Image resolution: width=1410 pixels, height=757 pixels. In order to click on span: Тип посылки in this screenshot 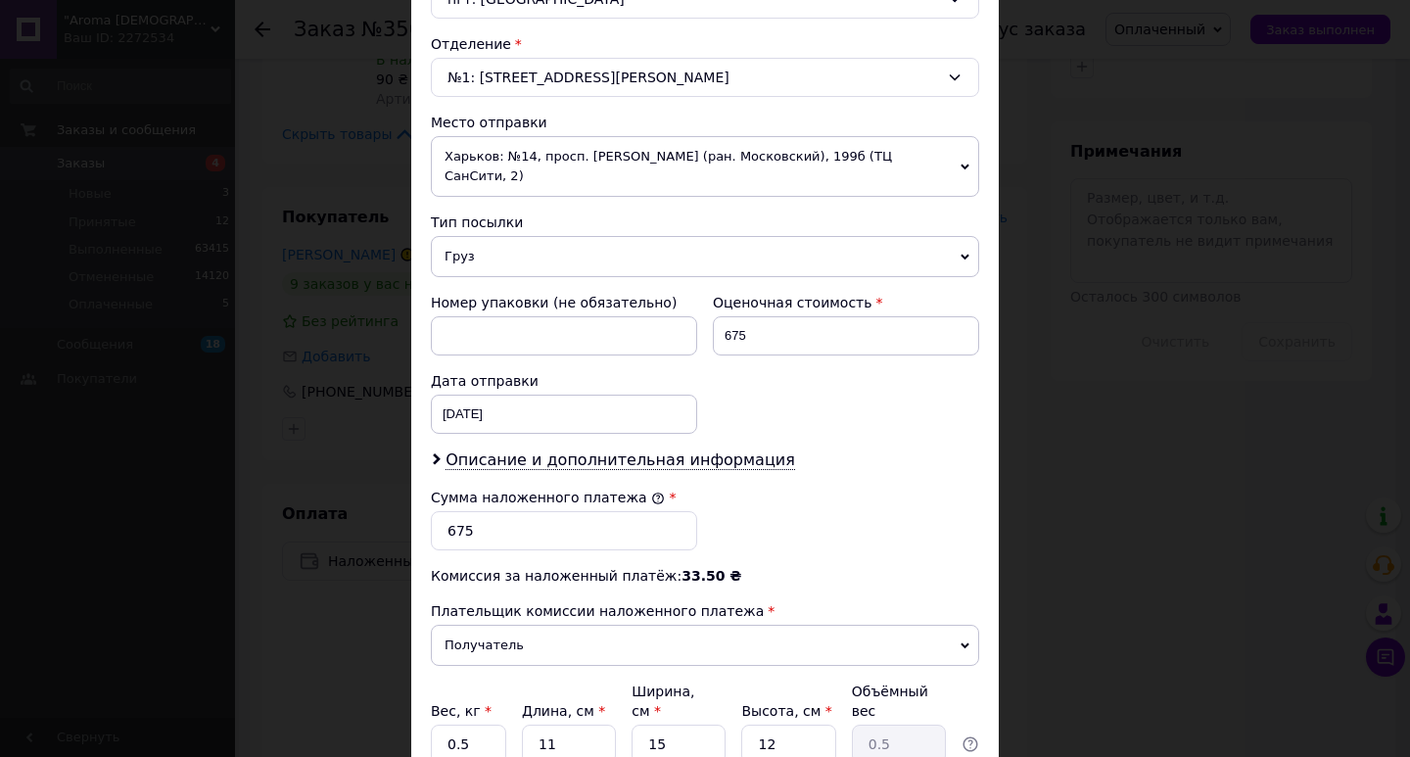, I will do `click(477, 222)`.